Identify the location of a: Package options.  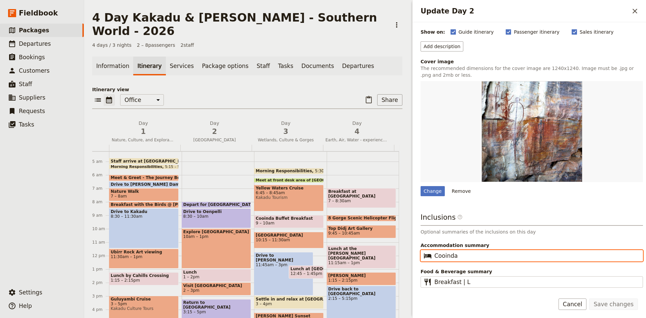
(225, 66).